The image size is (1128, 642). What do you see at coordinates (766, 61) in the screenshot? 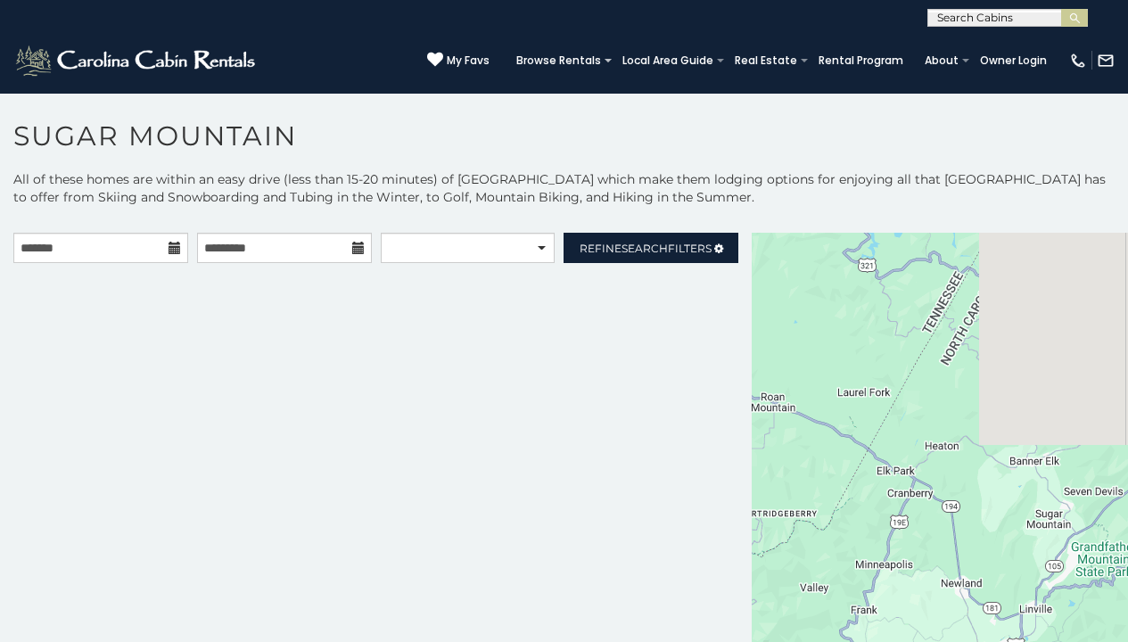
I see `a: Real Estate` at bounding box center [766, 61].